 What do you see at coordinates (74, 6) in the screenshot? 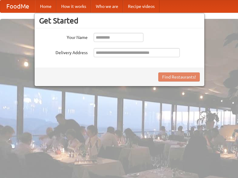
I see `a: How it works` at bounding box center [74, 6].